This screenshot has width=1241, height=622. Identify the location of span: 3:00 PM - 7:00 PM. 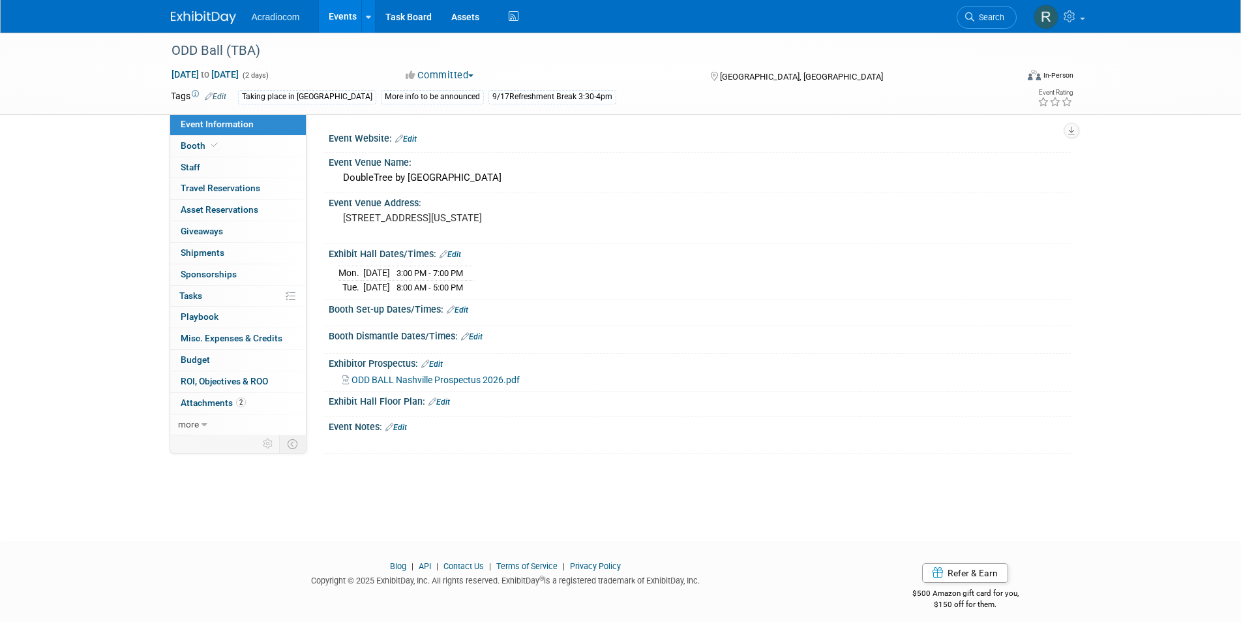
(430, 273).